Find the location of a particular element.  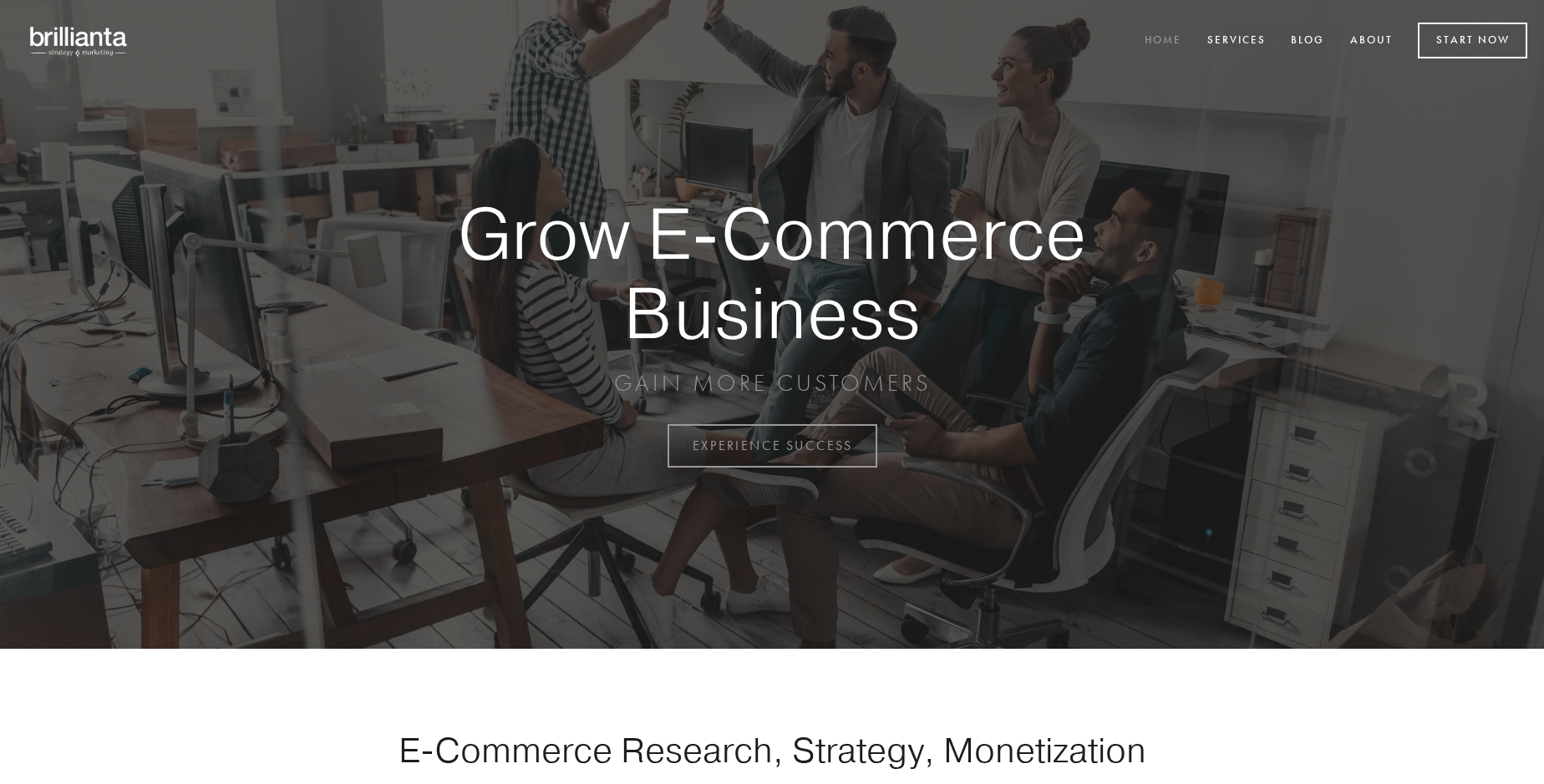

a: EXPERIENCE SUCCESS is located at coordinates (772, 446).